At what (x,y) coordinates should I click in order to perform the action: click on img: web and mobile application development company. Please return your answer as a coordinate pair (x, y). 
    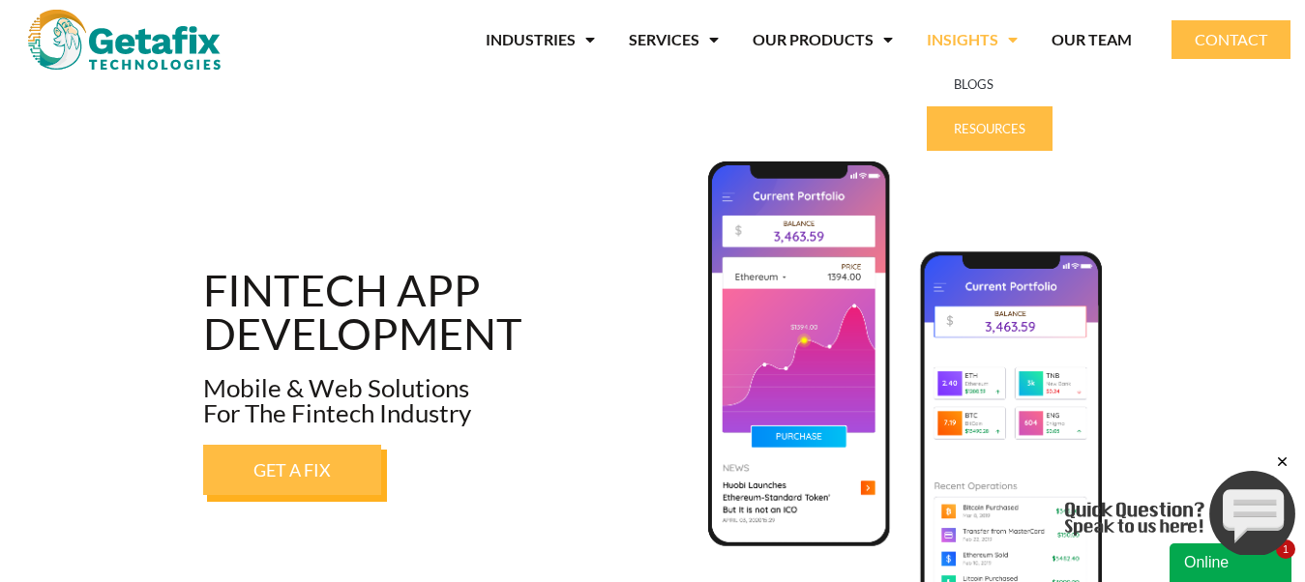
    Looking at the image, I should click on (124, 40).